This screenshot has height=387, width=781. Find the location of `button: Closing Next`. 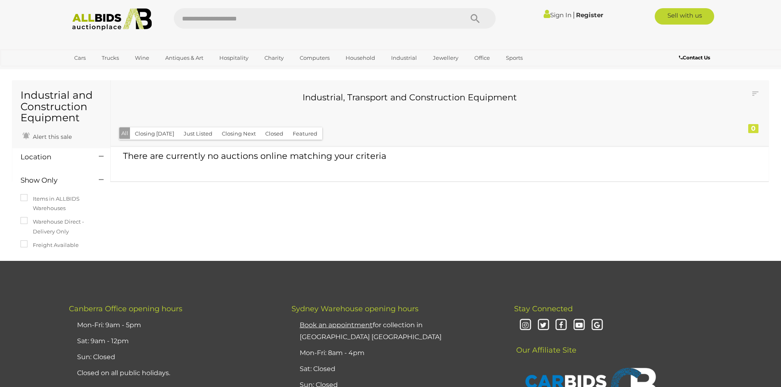

button: Closing Next is located at coordinates (239, 134).